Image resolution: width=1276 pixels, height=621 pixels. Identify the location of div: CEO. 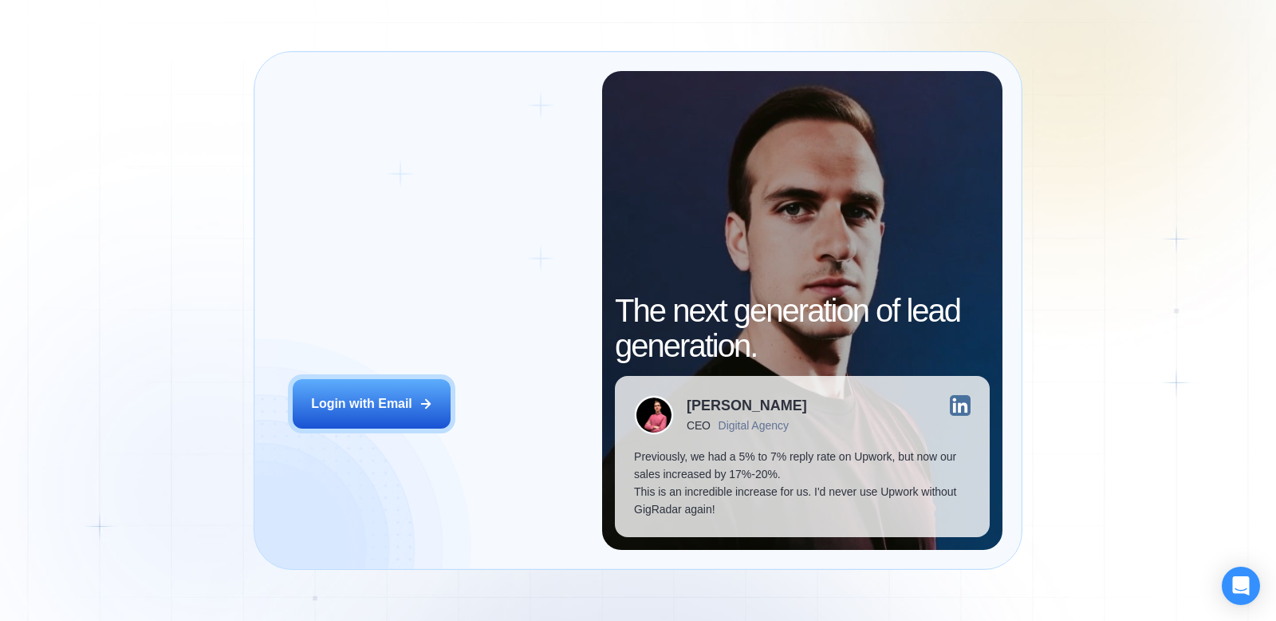
(698, 425).